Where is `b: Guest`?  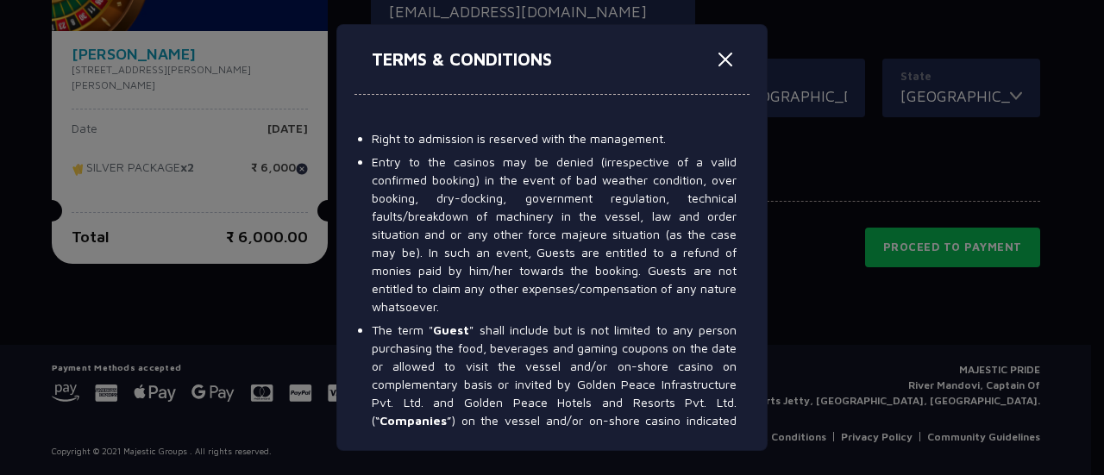
b: Guest is located at coordinates (451, 329).